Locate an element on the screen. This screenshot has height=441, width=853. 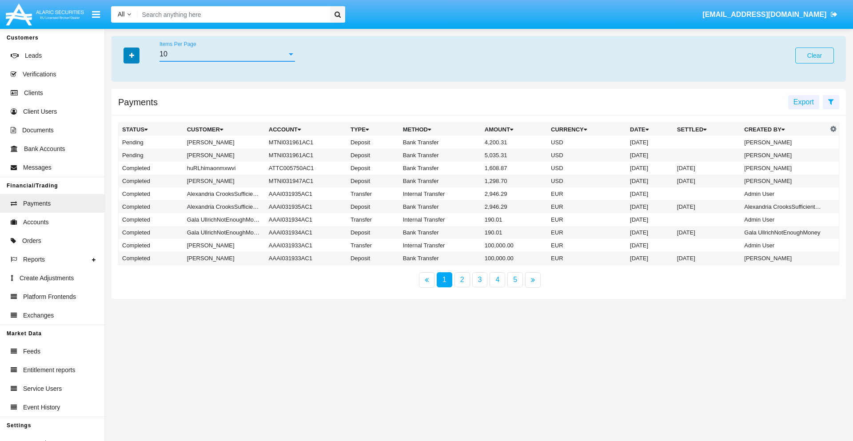
td: MTNI031961AC1 is located at coordinates (306, 155).